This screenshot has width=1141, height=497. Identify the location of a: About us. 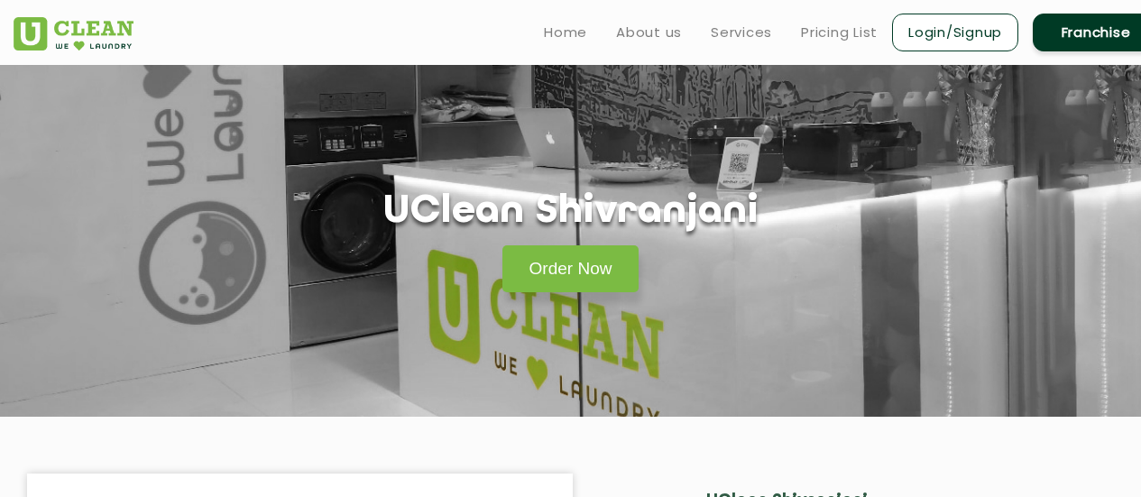
(649, 32).